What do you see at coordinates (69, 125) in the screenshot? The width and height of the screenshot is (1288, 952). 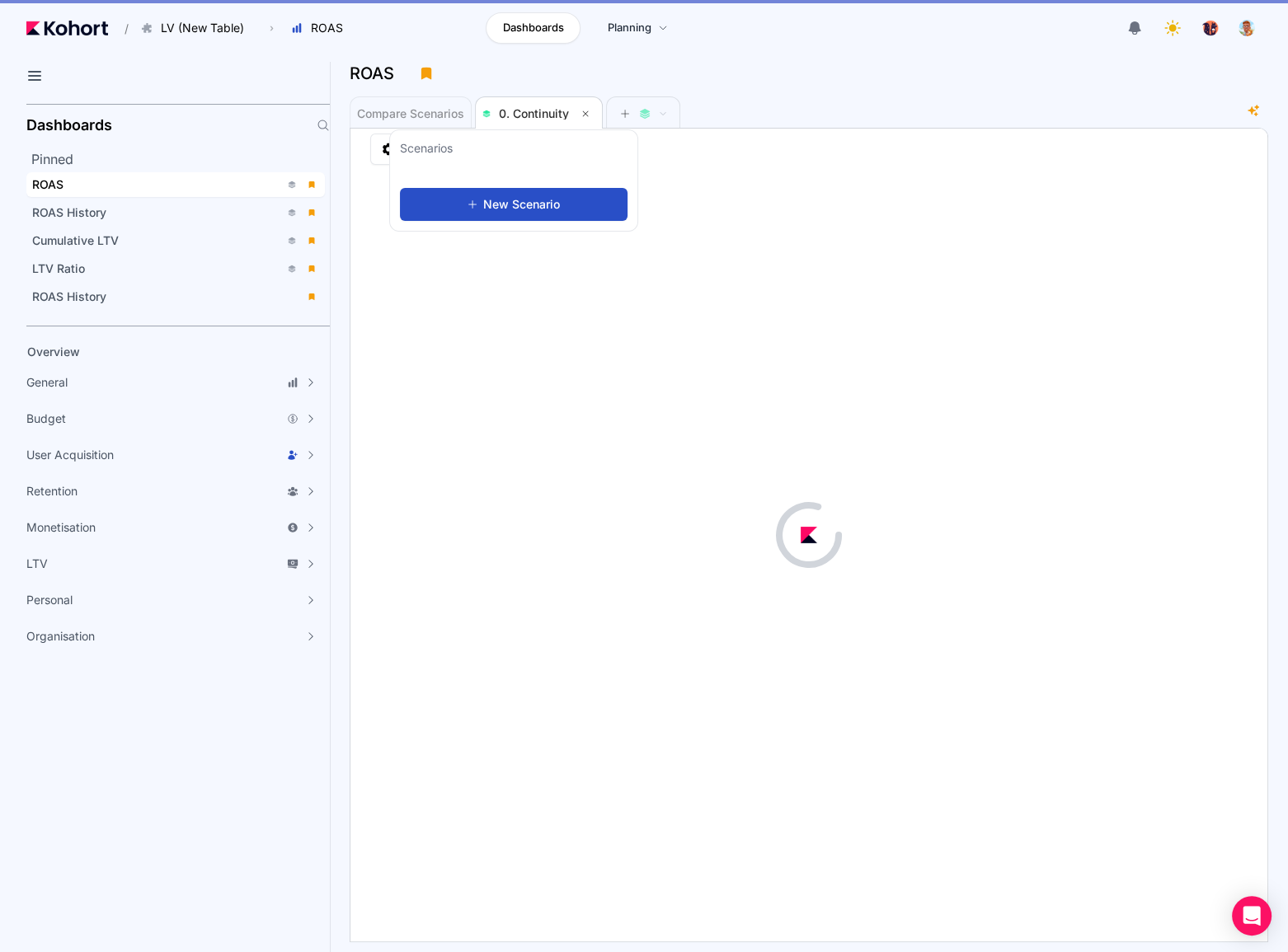 I see `h2: Dashboards` at bounding box center [69, 125].